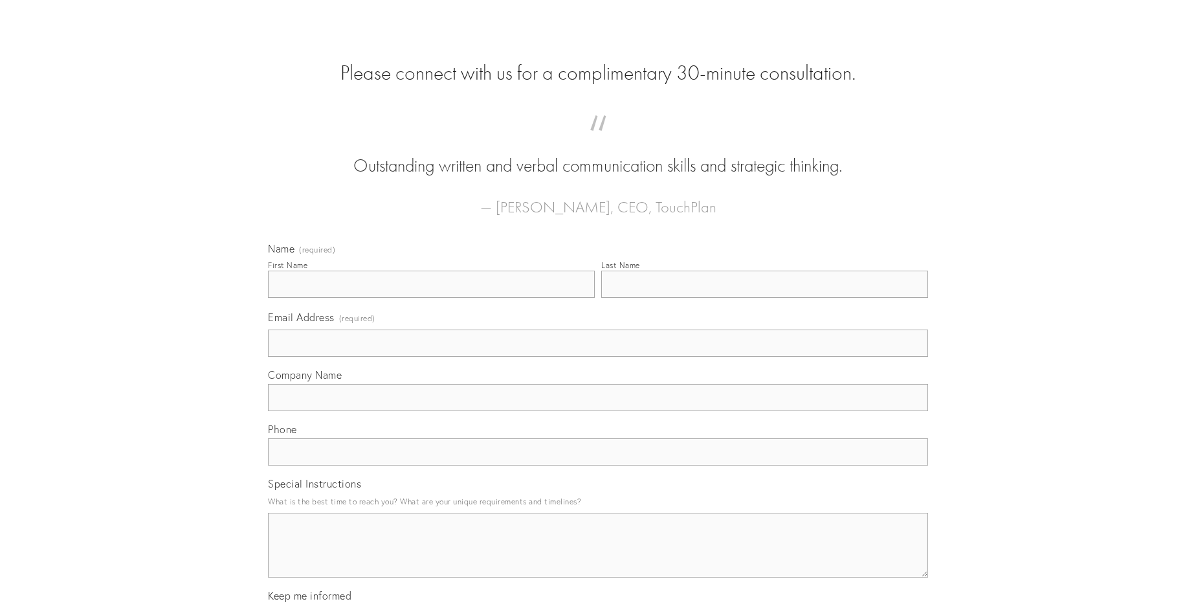 This screenshot has width=1196, height=608. What do you see at coordinates (281, 249) in the screenshot?
I see `span: Name` at bounding box center [281, 249].